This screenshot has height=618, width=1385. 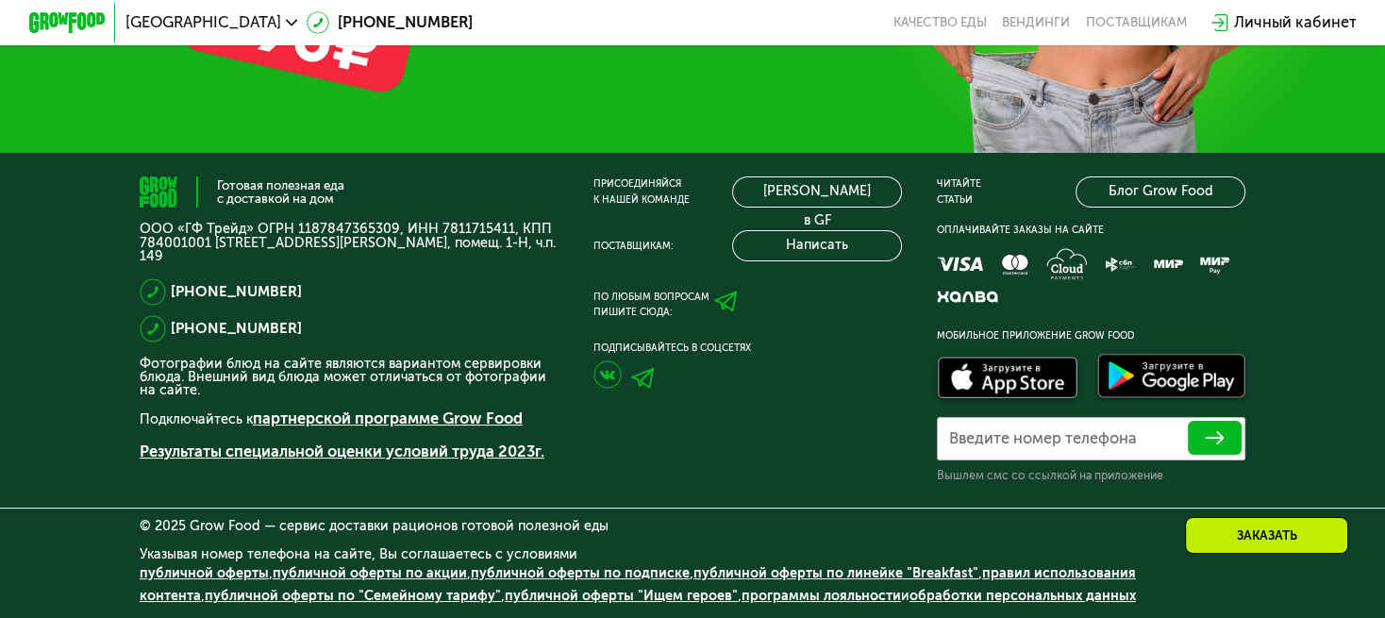 I want to click on div: По любым вопросам пишите сюда:, so click(x=651, y=305).